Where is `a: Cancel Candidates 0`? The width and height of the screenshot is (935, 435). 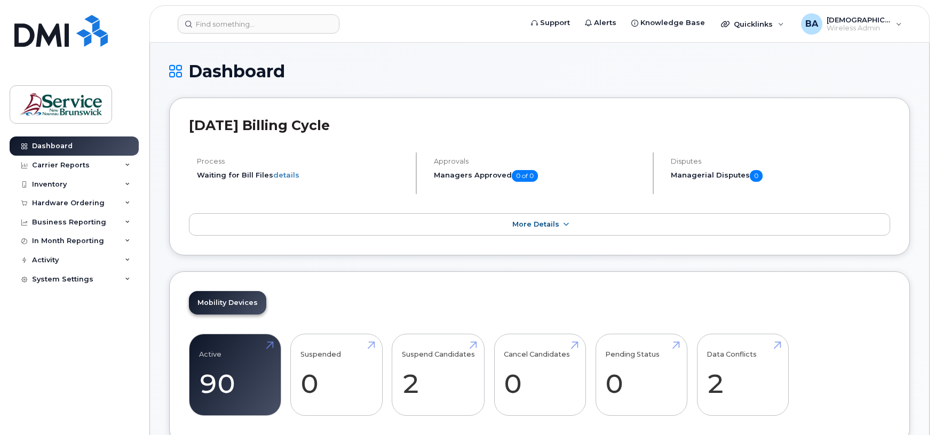 a: Cancel Candidates 0 is located at coordinates (539, 375).